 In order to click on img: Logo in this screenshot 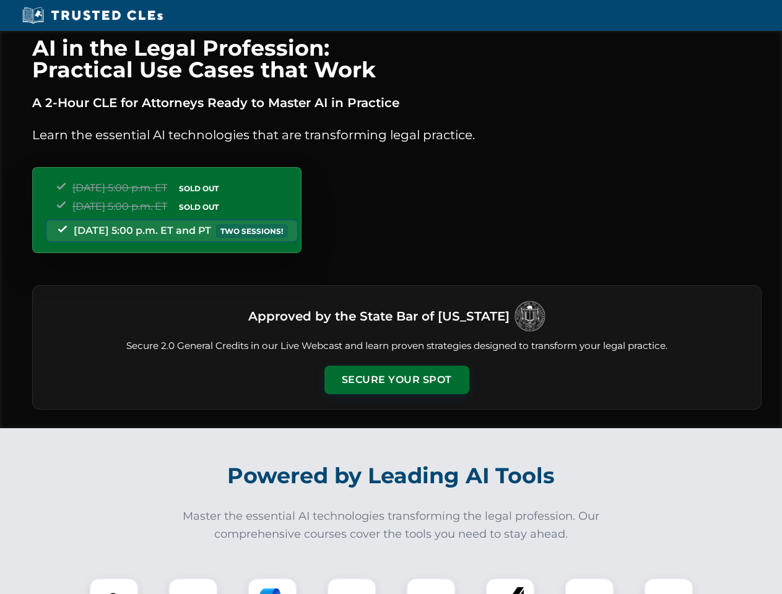, I will do `click(530, 316)`.